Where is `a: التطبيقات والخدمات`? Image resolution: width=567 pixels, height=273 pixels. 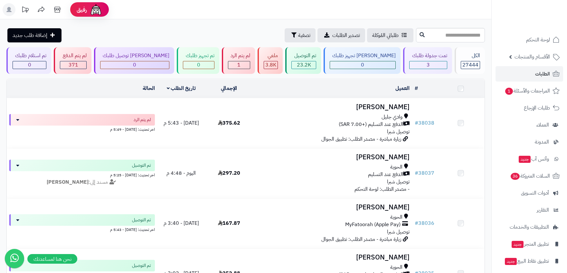 a: التطبيقات والخدمات is located at coordinates (529, 227).